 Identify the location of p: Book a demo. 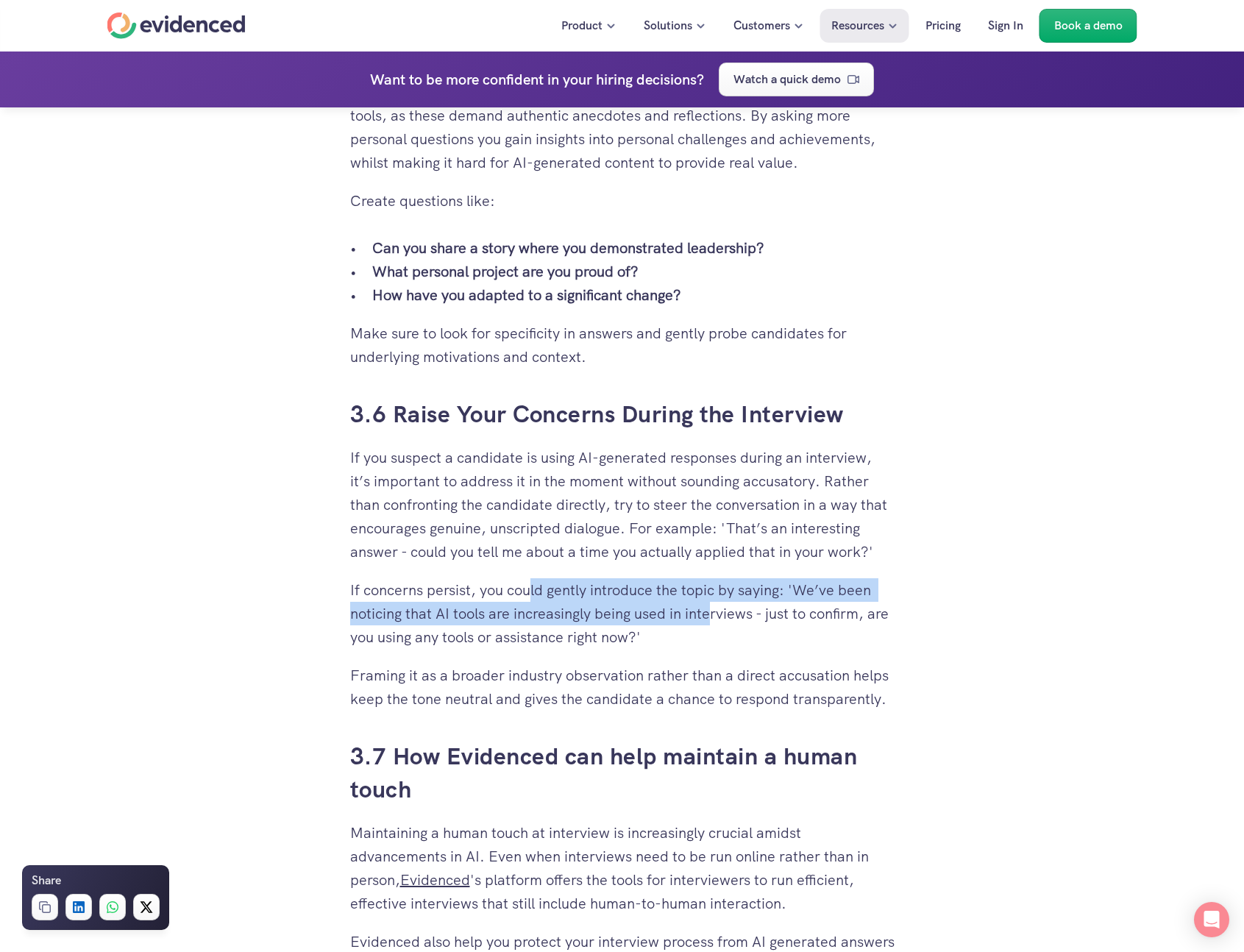
(1088, 25).